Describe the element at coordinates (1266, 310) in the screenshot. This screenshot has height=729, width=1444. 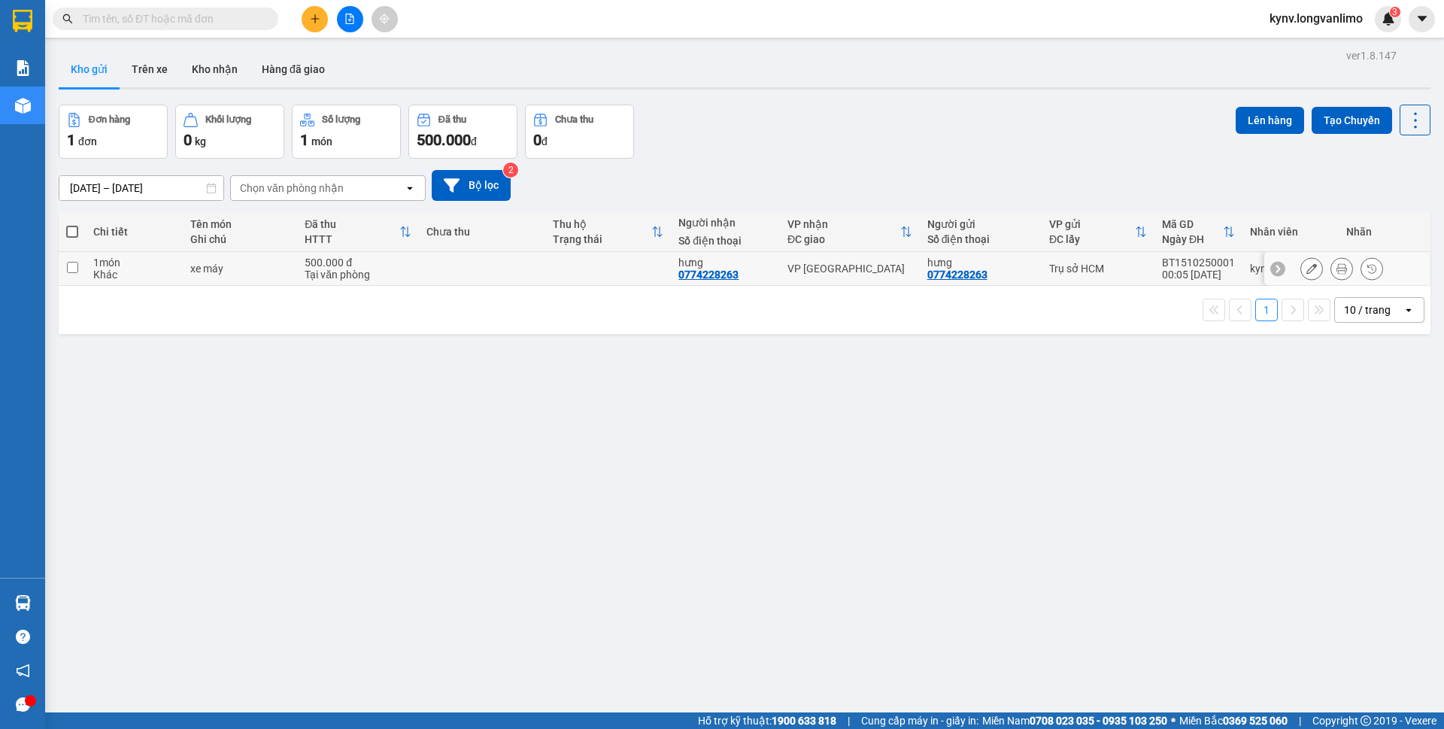
I see `button: 1` at that location.